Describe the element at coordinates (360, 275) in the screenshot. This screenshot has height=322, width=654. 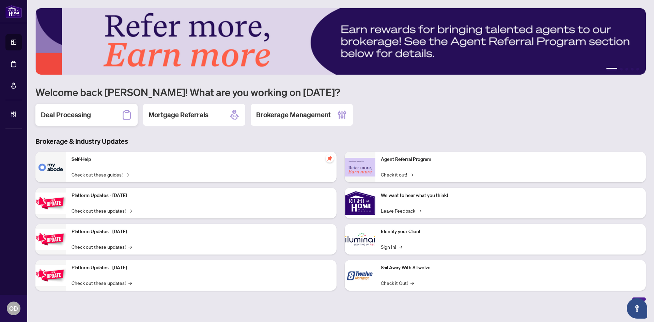
I see `img: Sail Away With 8Twelve` at that location.